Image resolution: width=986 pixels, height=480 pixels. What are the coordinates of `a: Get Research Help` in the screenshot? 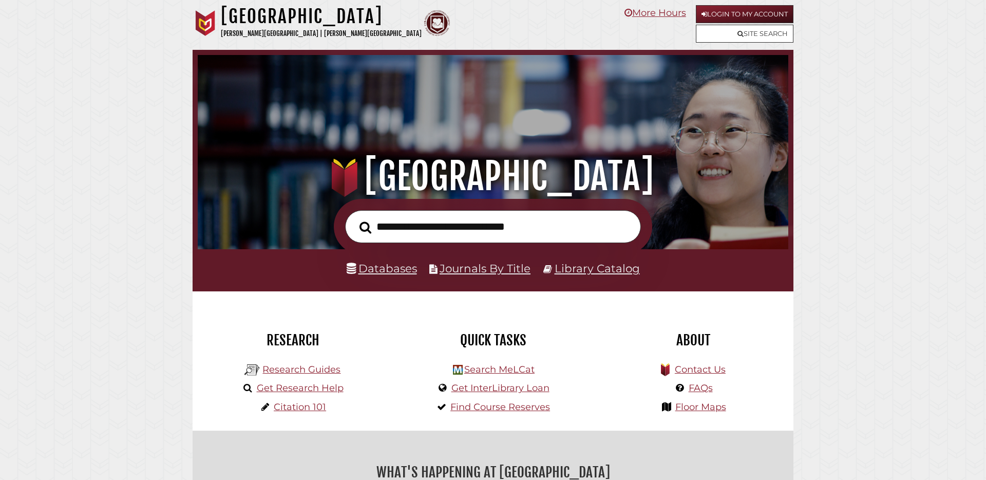 It's located at (300, 388).